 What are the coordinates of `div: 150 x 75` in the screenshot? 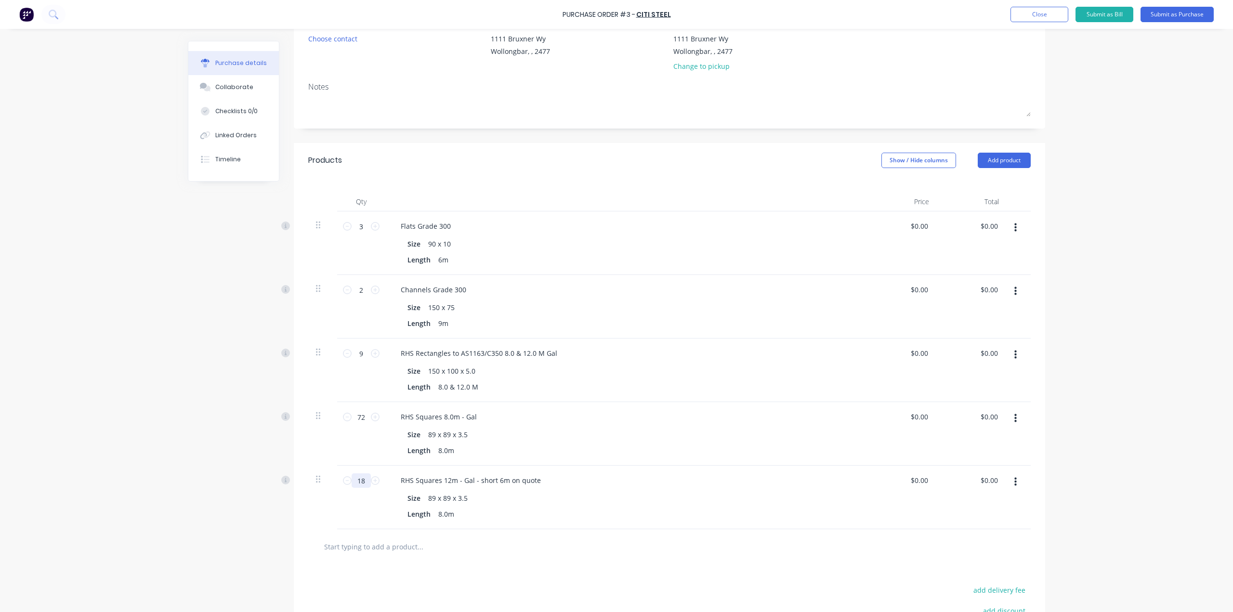 It's located at (441, 307).